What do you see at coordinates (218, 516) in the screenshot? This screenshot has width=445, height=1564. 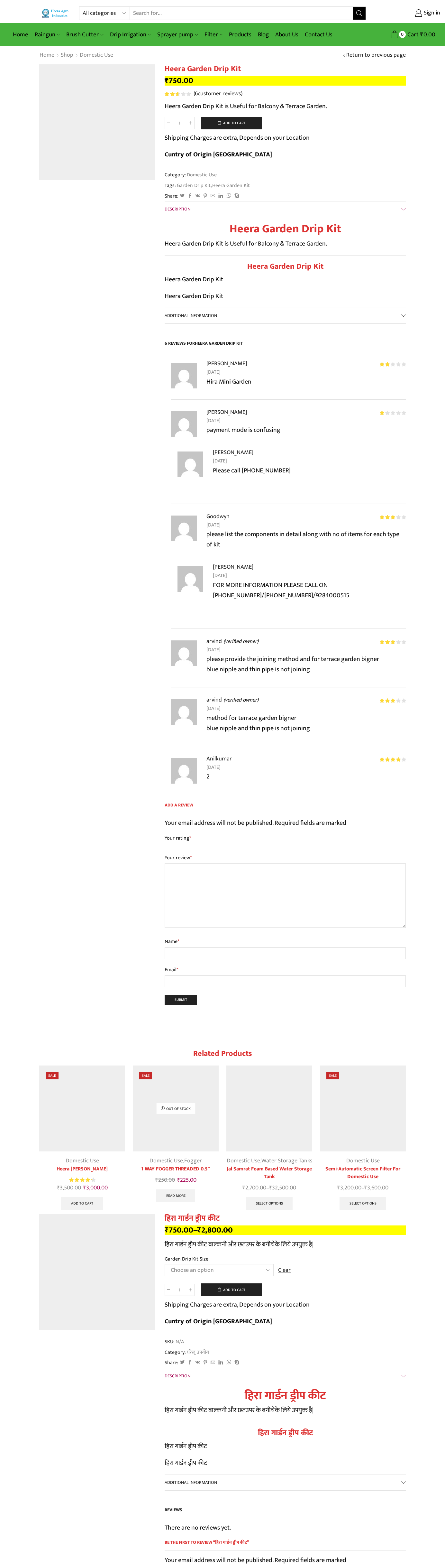 I see `strong: Goodwyn` at bounding box center [218, 516].